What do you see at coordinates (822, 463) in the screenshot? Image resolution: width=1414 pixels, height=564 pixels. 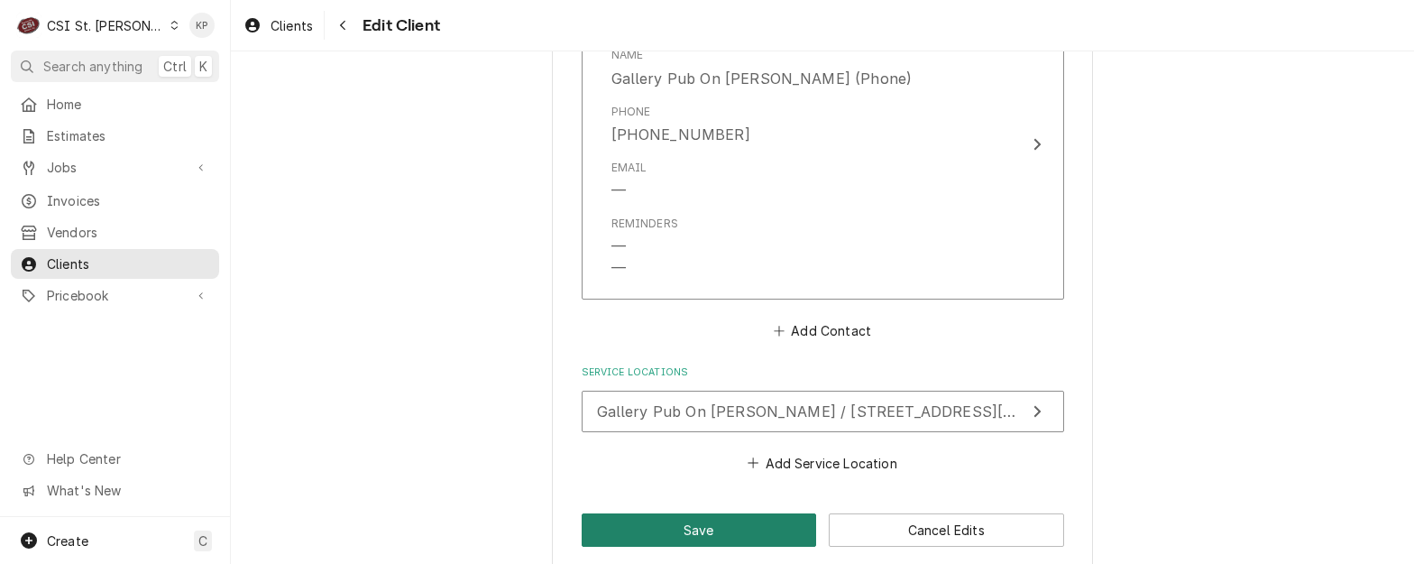 I see `button: Add Service Location` at bounding box center [822, 463].